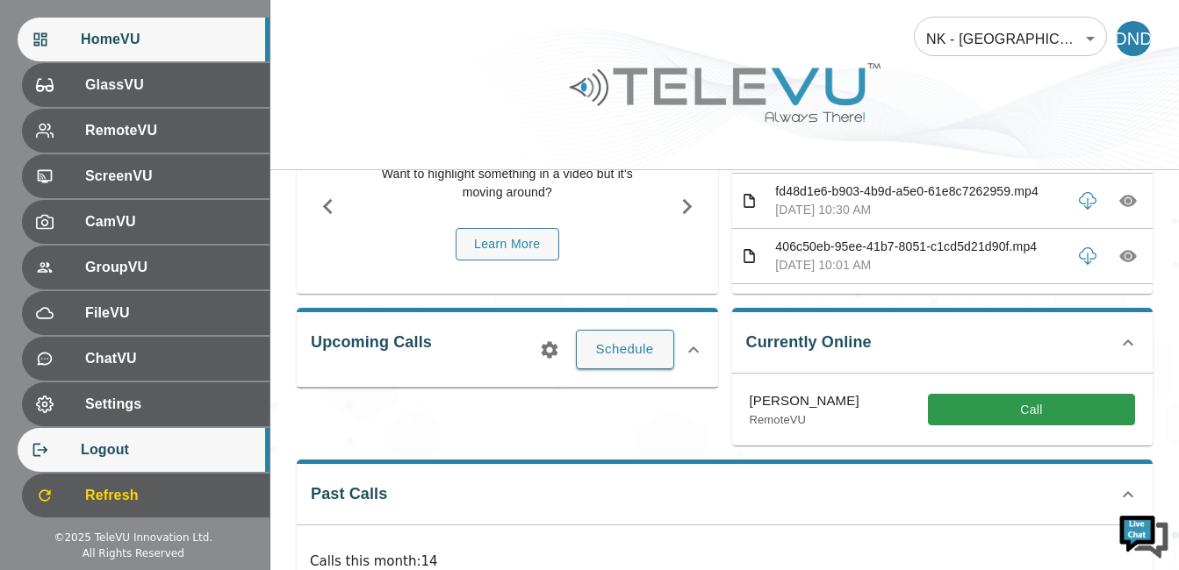 Image resolution: width=1179 pixels, height=570 pixels. What do you see at coordinates (170, 359) in the screenshot?
I see `span: ChatVU` at bounding box center [170, 359].